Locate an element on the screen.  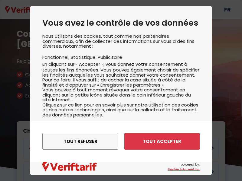
h2: Vous avez le contrôle de vos données is located at coordinates (121, 23).